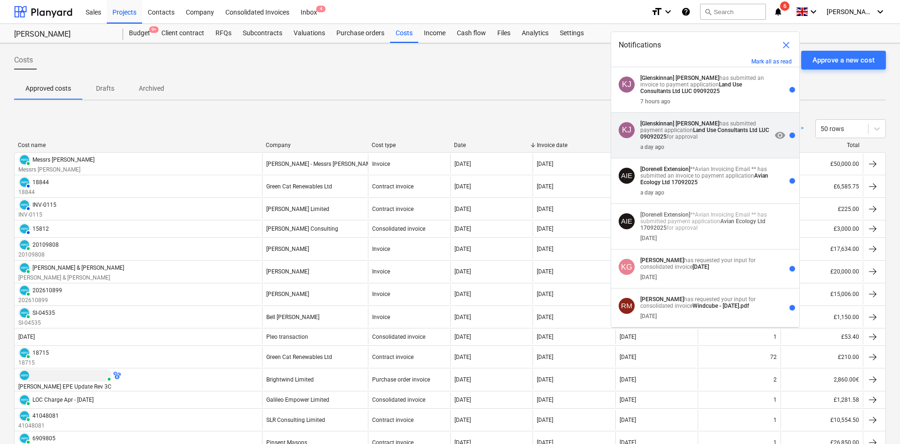 Image resolution: width=900 pixels, height=444 pixels. What do you see at coordinates (223, 33) in the screenshot?
I see `a: RFQs` at bounding box center [223, 33].